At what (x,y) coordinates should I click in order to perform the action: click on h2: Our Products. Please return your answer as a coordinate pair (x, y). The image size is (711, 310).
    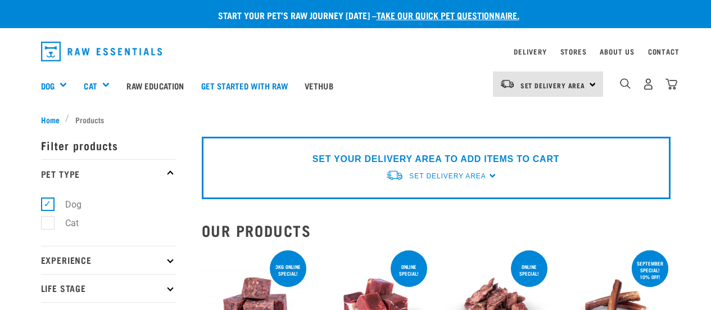
    Looking at the image, I should click on (436, 230).